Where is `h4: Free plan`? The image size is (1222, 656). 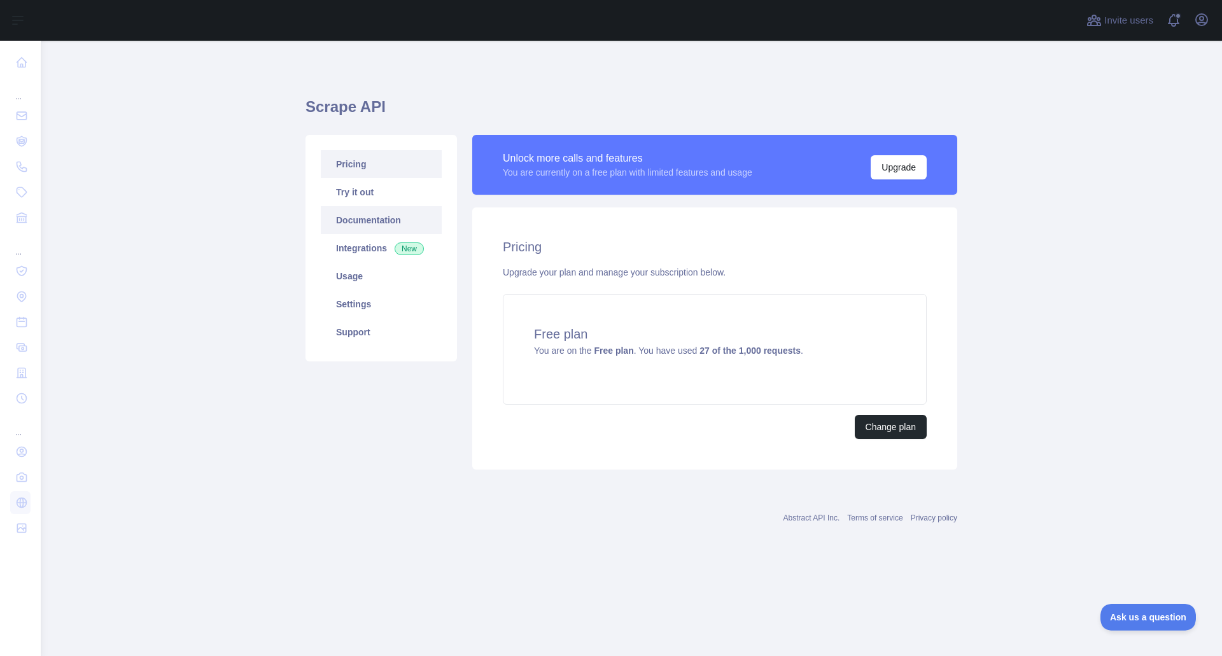
h4: Free plan is located at coordinates (715, 334).